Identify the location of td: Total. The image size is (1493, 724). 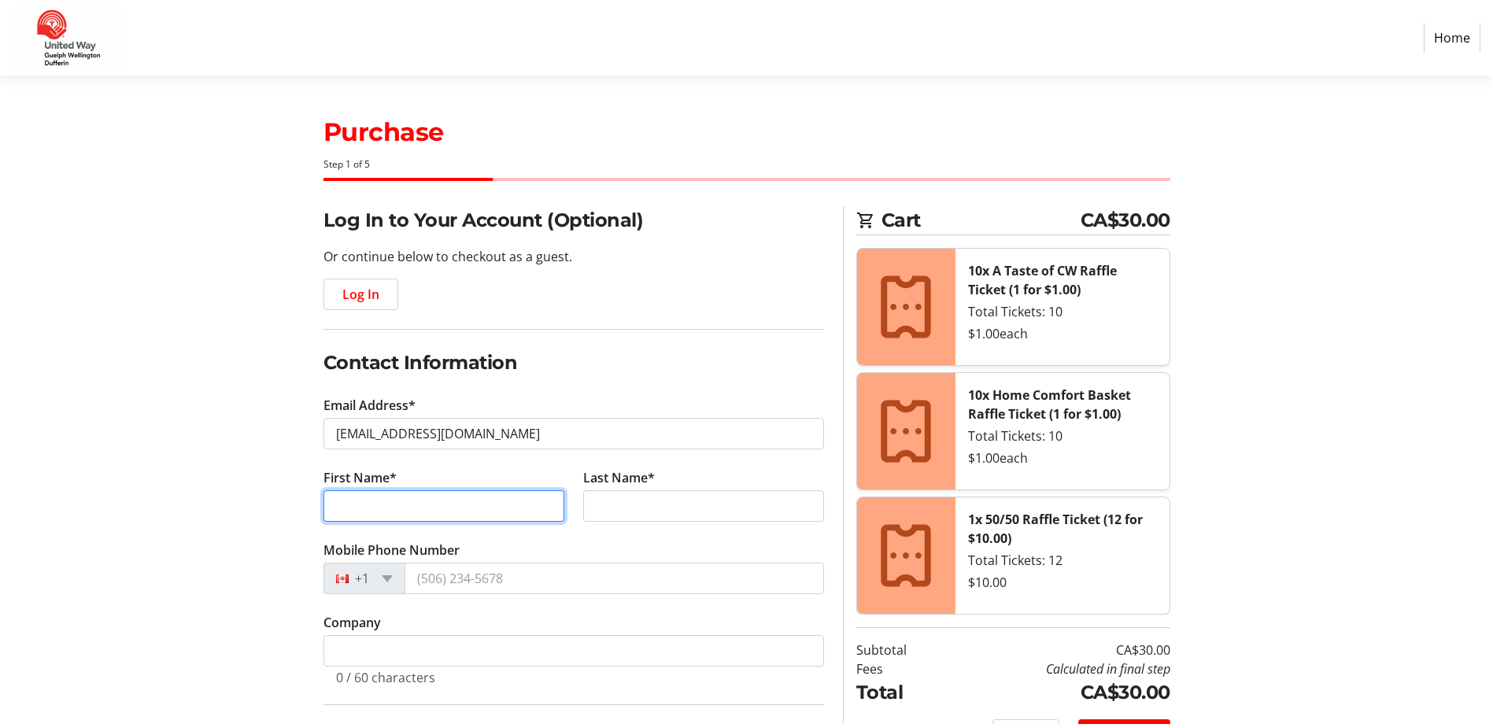
(901, 693).